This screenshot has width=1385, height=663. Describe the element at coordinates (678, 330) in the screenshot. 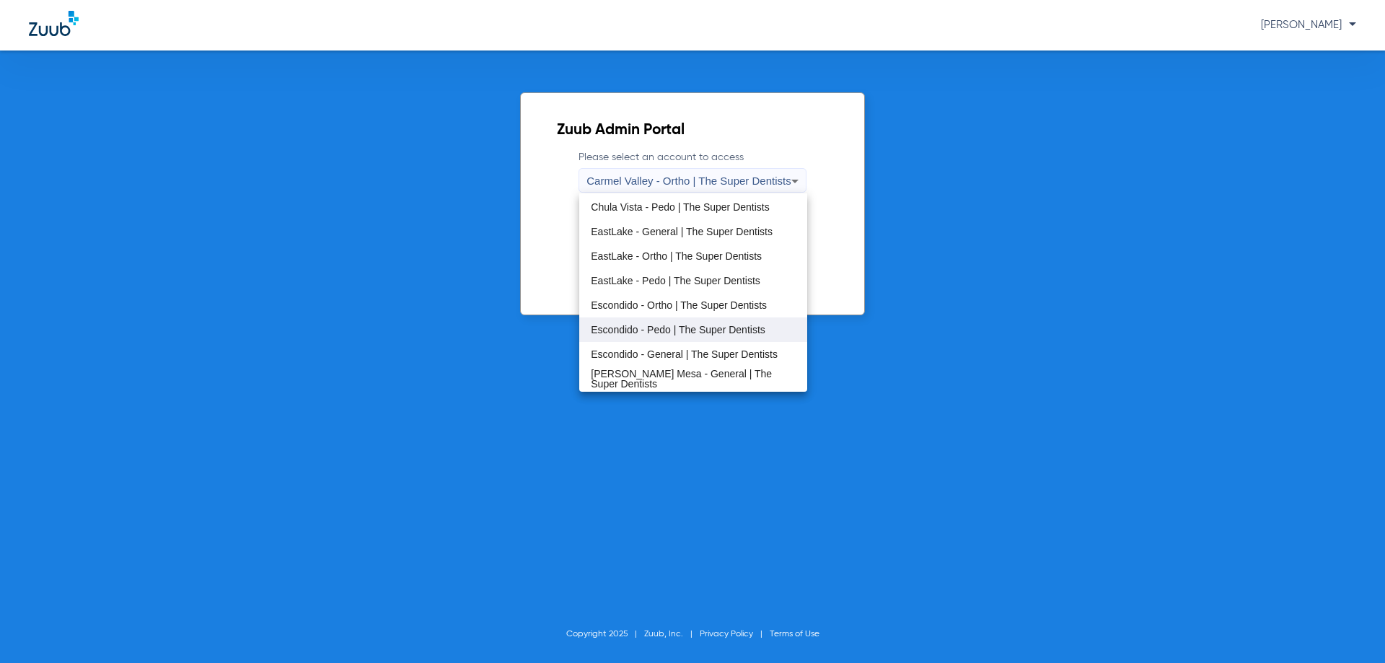

I see `span: Escondido - Pedo | The Super Dentists` at that location.